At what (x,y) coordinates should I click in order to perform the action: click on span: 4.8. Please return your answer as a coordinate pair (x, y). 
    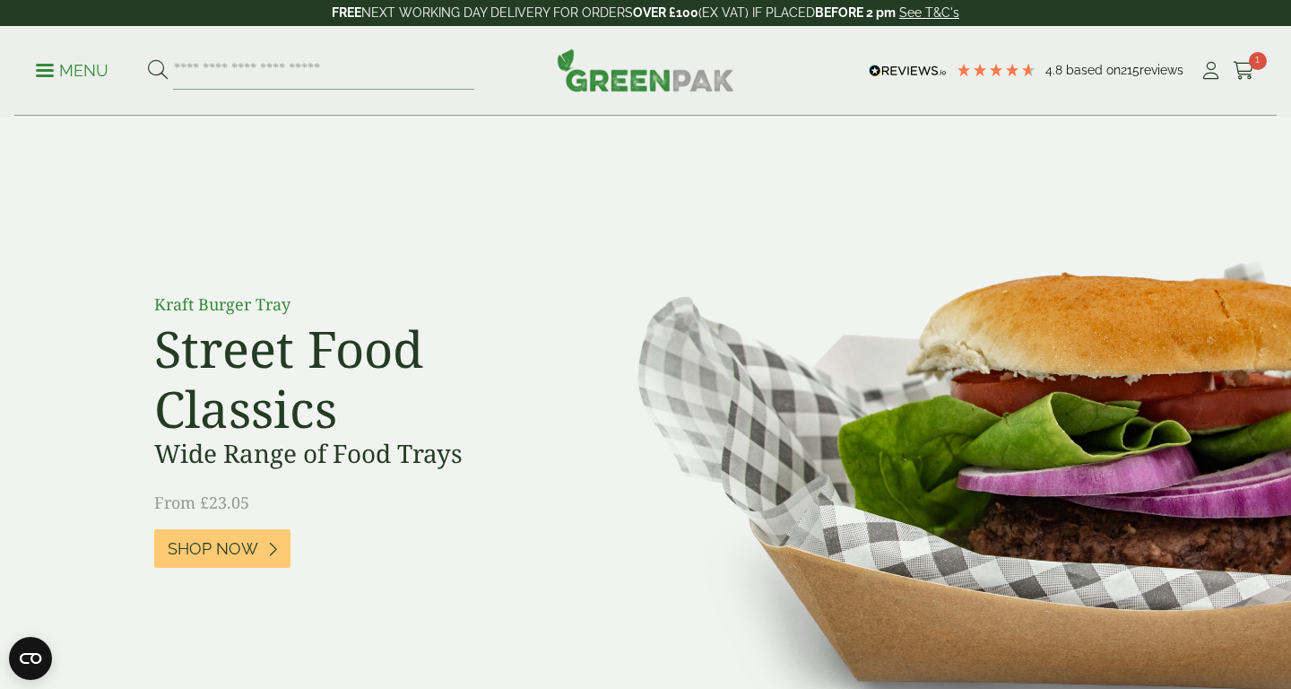
    Looking at the image, I should click on (1055, 70).